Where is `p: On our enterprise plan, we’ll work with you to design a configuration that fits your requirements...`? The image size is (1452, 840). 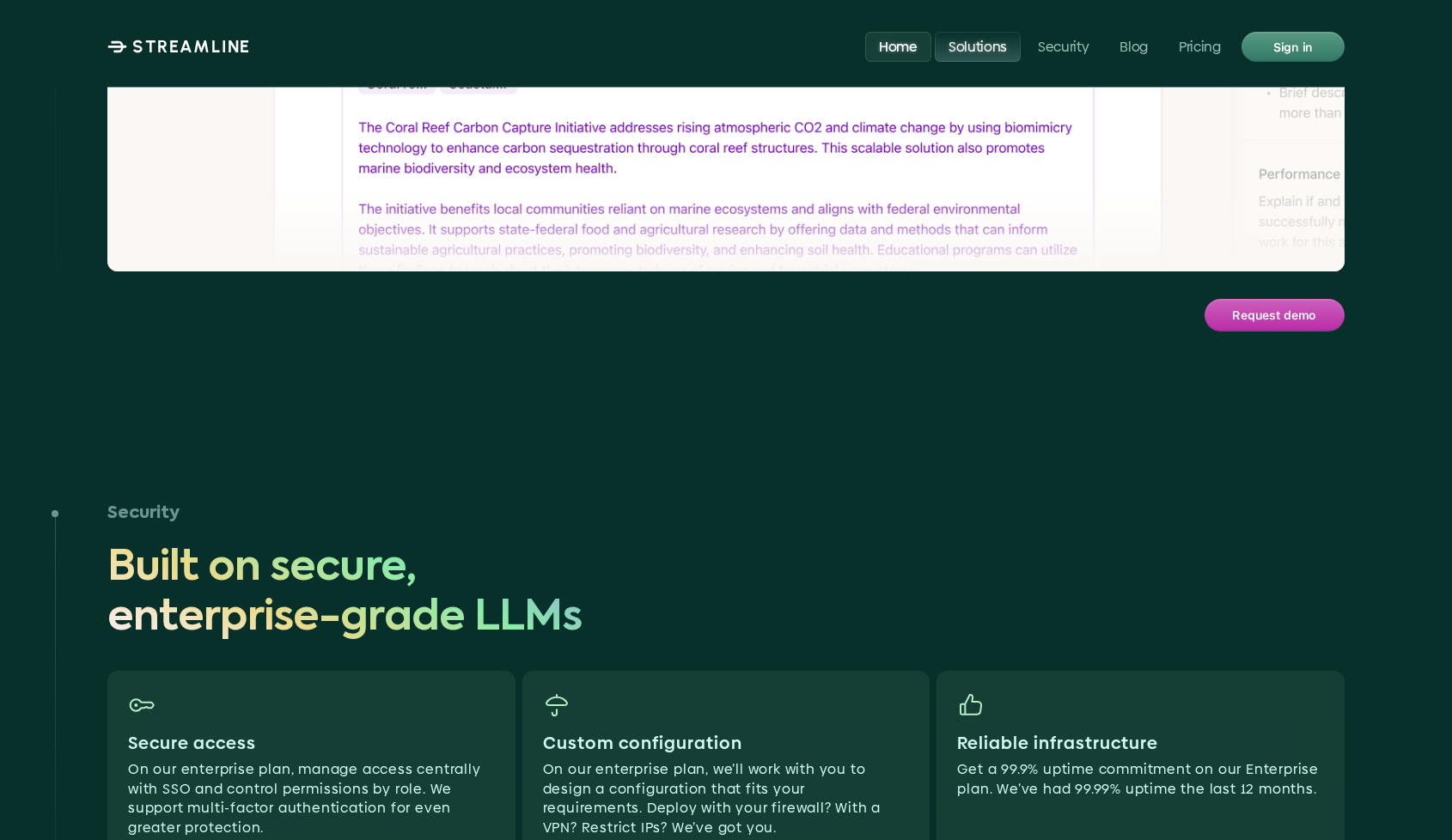 p: On our enterprise plan, we’ll work with you to design a configuration that fits your requirements... is located at coordinates (726, 798).